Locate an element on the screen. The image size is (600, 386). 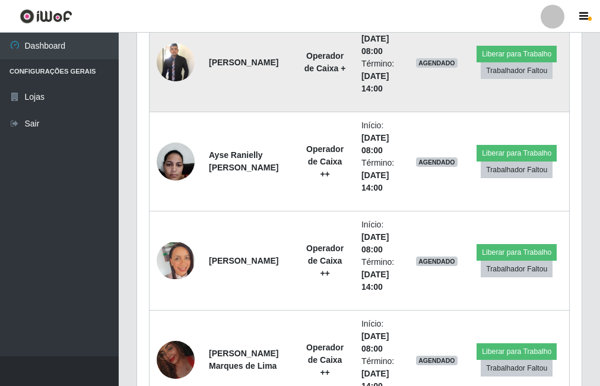
img: 1750022695210.jpeg is located at coordinates (176, 62).